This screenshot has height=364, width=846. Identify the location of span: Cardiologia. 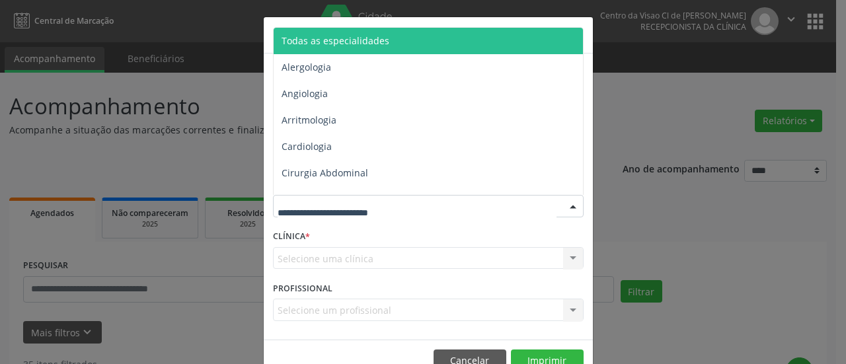
(307, 146).